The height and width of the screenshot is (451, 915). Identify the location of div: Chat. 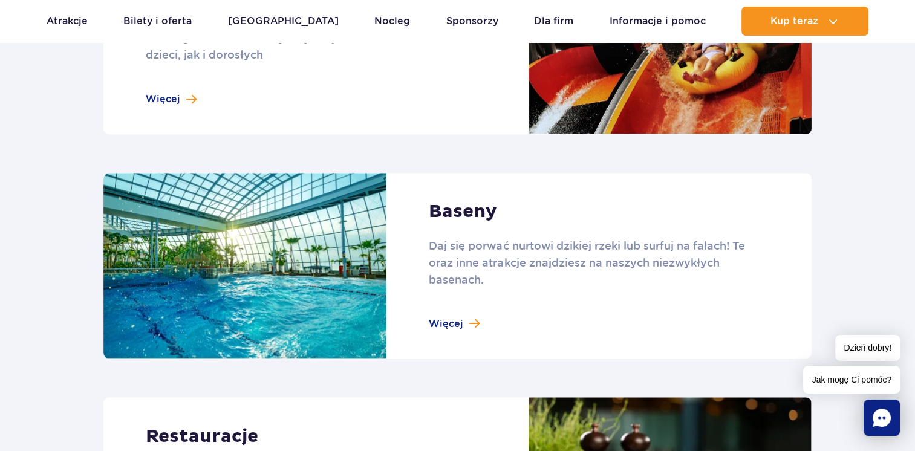
(881, 418).